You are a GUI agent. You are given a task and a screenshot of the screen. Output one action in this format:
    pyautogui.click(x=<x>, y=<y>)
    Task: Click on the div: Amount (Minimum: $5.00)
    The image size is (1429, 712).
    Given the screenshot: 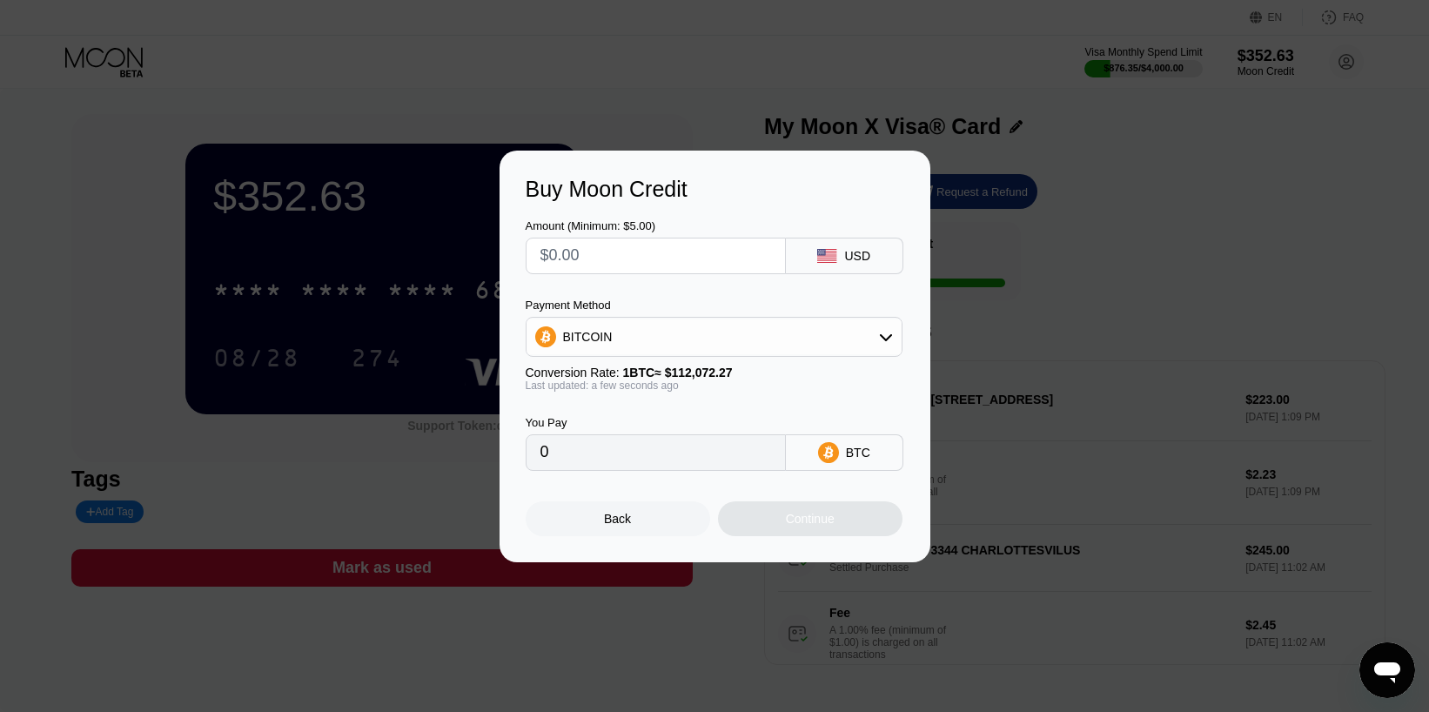 What is the action you would take?
    pyautogui.click(x=655, y=225)
    